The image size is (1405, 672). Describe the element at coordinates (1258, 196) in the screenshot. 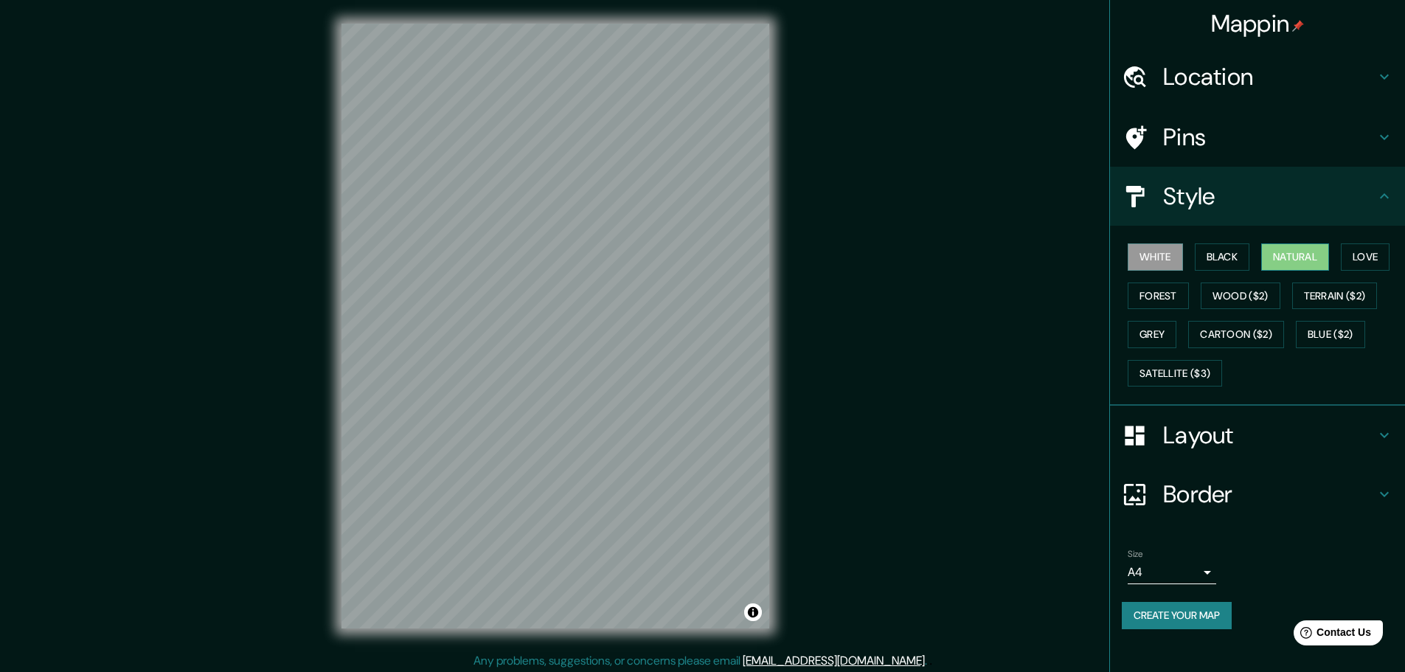

I see `div: Style` at that location.